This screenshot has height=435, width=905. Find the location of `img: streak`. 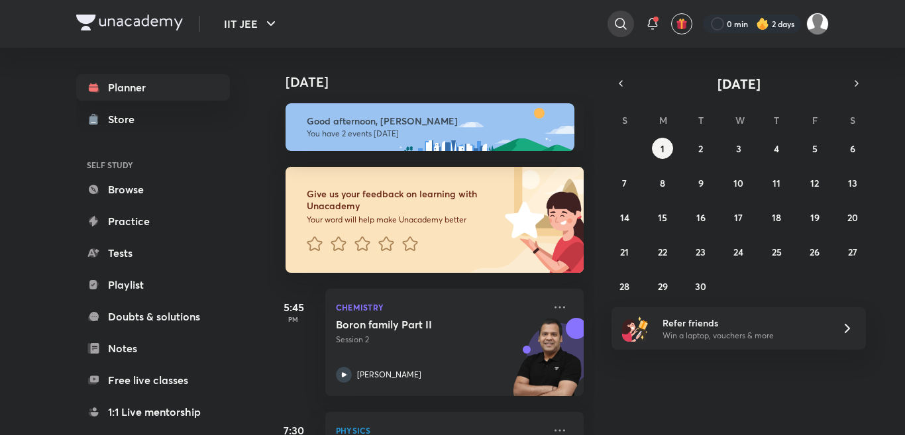

img: streak is located at coordinates (762, 24).